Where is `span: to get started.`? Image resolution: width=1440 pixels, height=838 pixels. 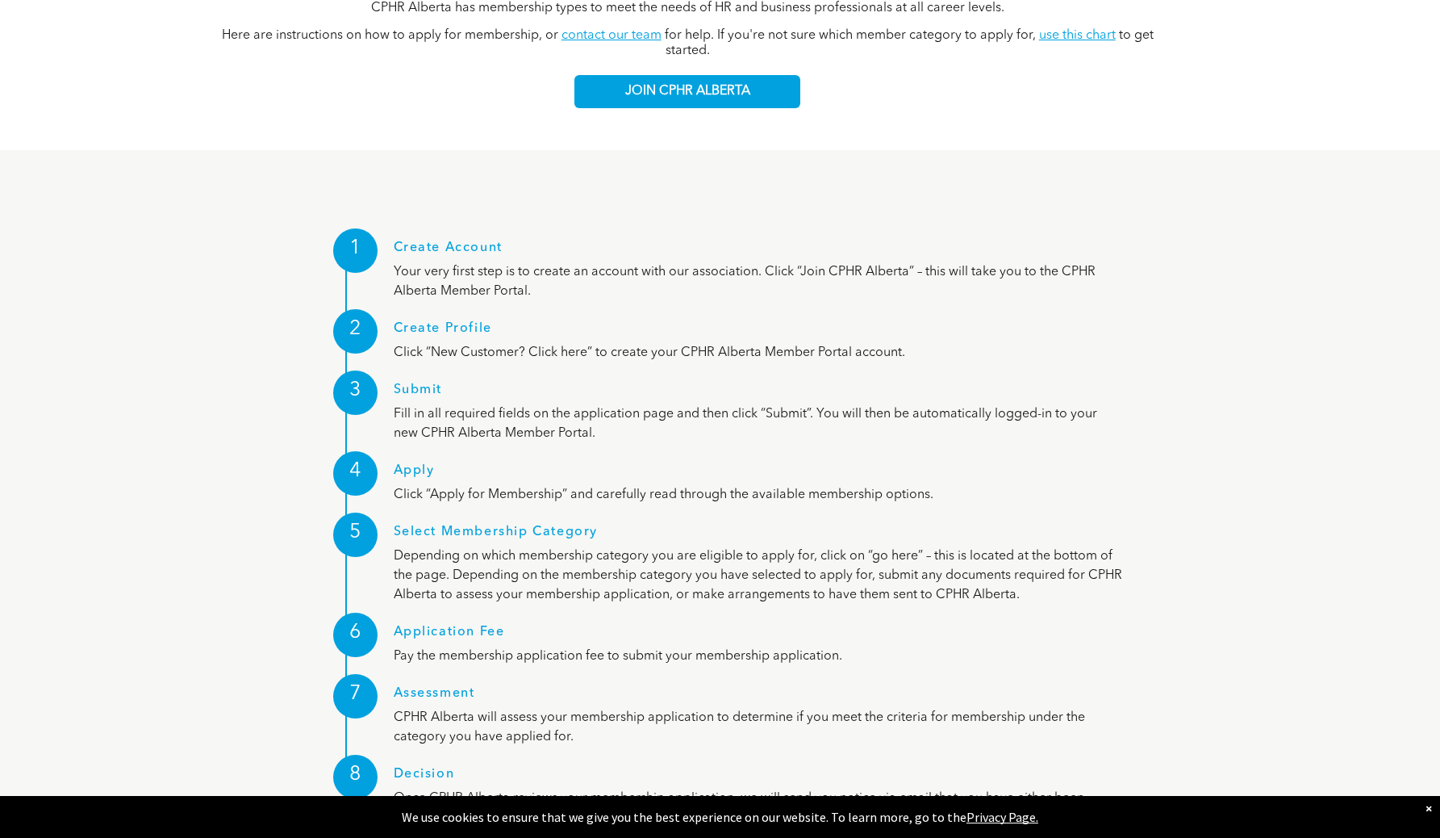
span: to get started. is located at coordinates (909, 43).